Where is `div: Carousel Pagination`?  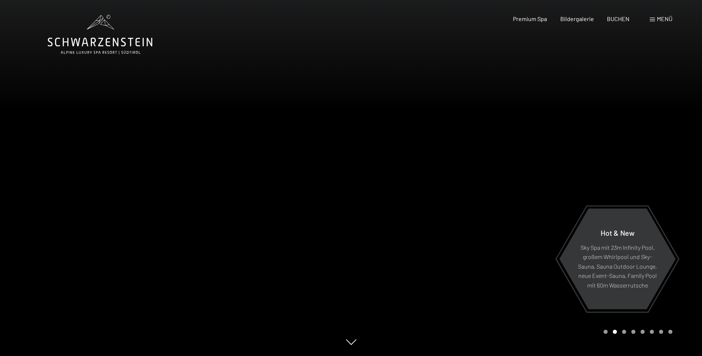 div: Carousel Pagination is located at coordinates (636, 332).